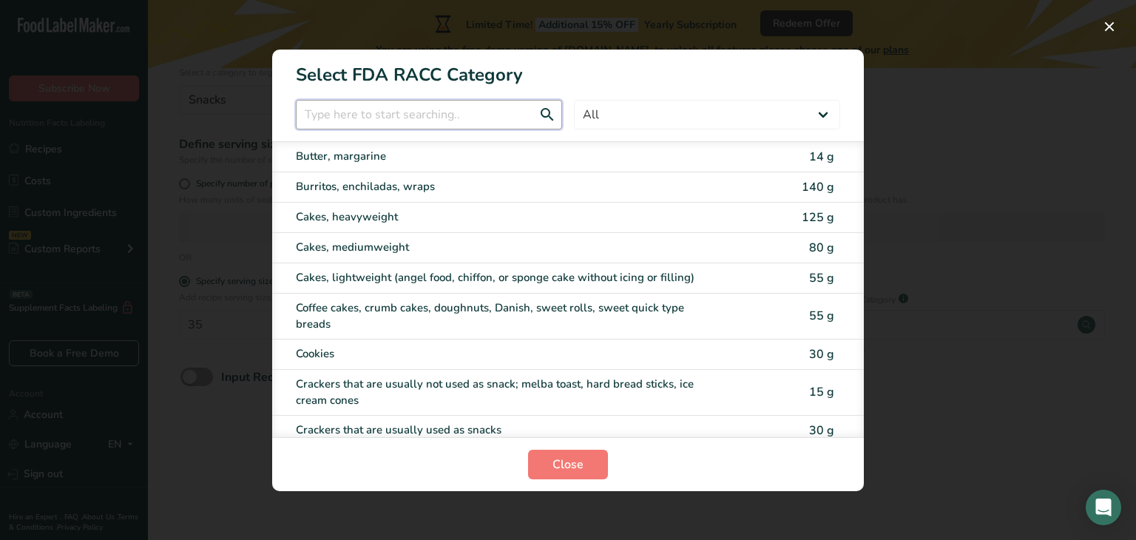 The width and height of the screenshot is (1136, 540). What do you see at coordinates (818, 217) in the screenshot?
I see `span: 125 g` at bounding box center [818, 217].